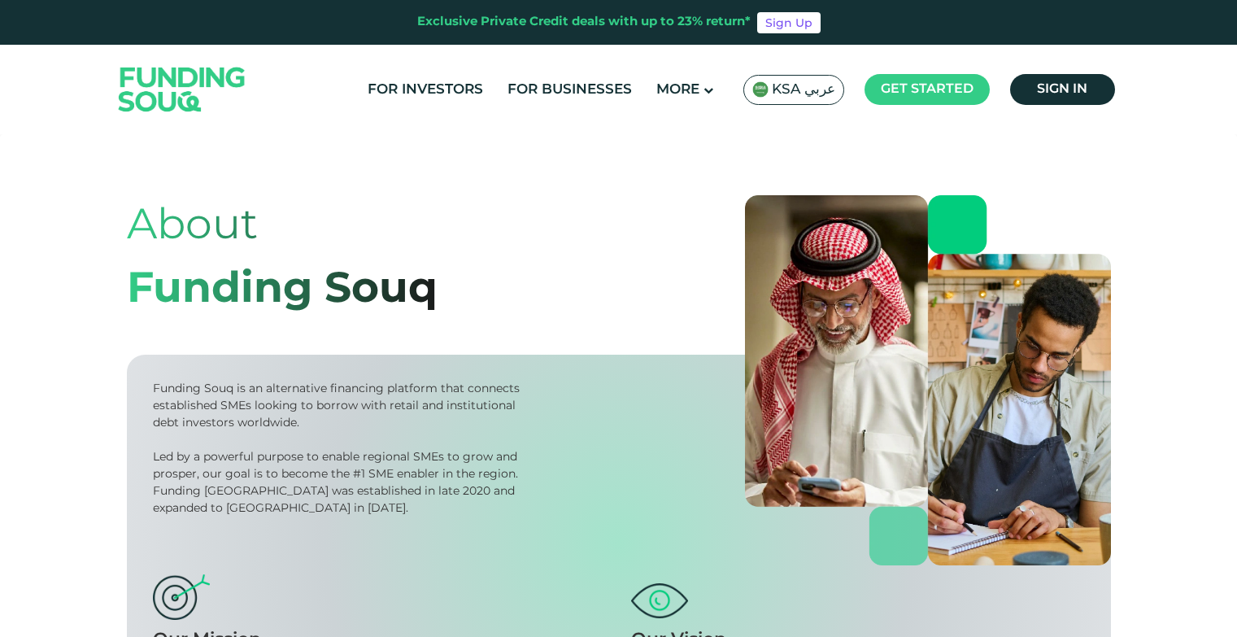  I want to click on div: About, so click(282, 227).